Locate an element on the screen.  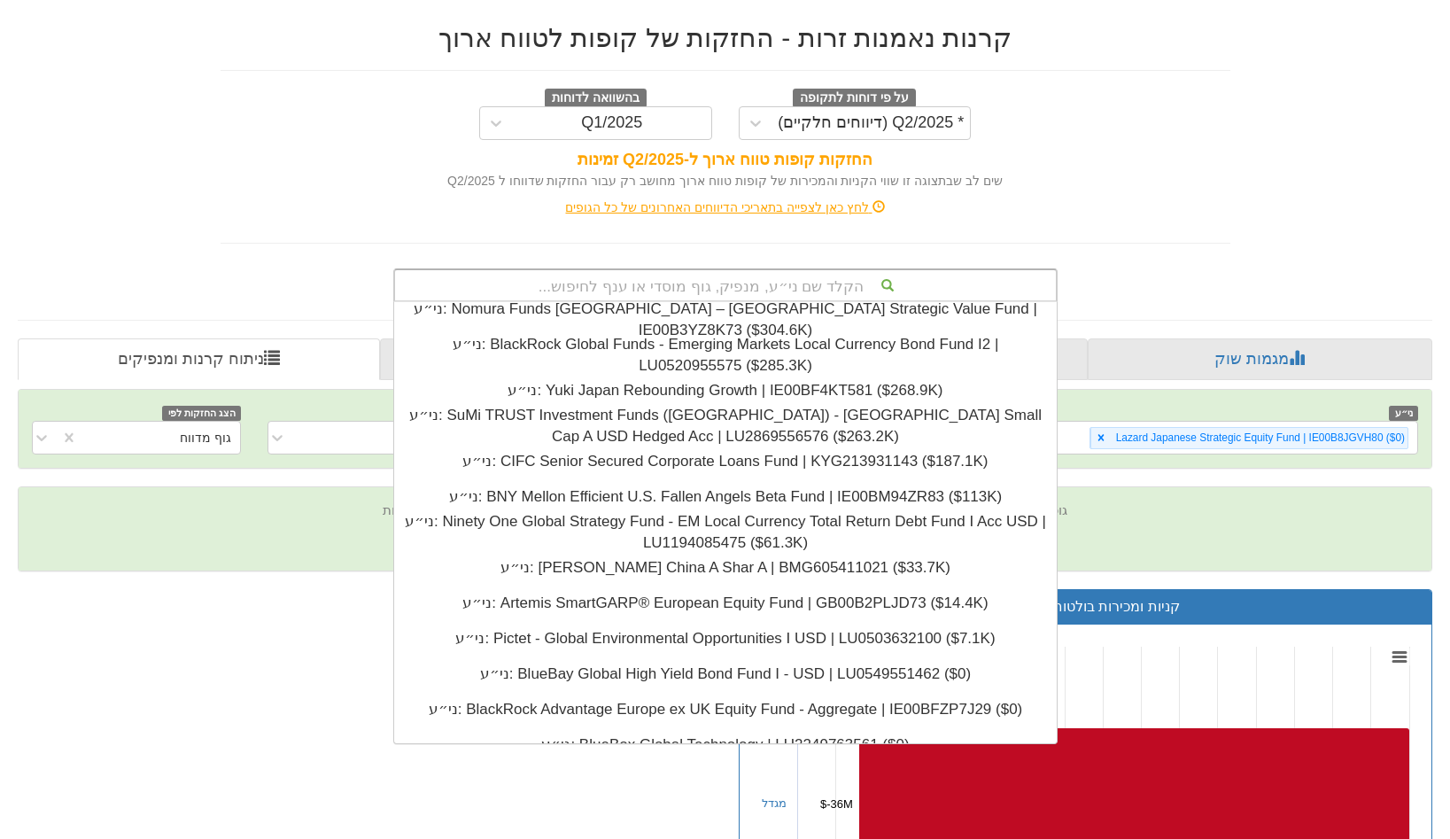
span: ני״ע is located at coordinates (1403, 413).